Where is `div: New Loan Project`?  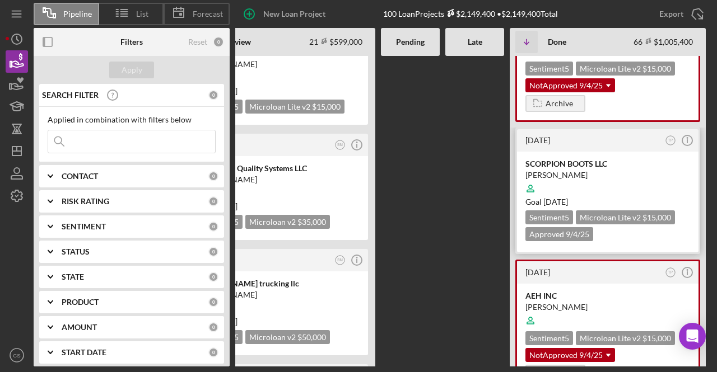
div: New Loan Project is located at coordinates (294, 14).